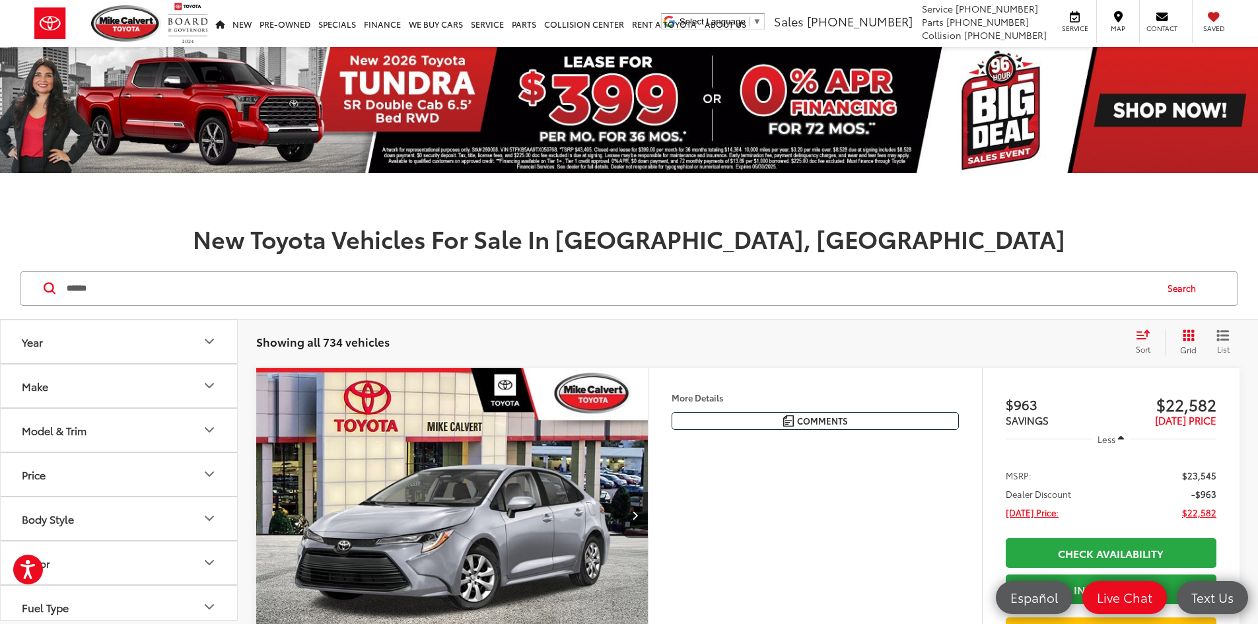  I want to click on span: Saved, so click(1214, 28).